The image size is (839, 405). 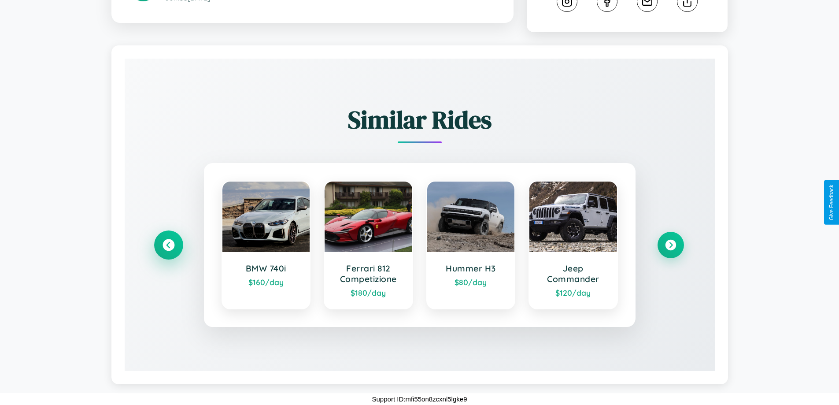 What do you see at coordinates (573, 245) in the screenshot?
I see `a: Jeep Commander$120/day` at bounding box center [573, 245].